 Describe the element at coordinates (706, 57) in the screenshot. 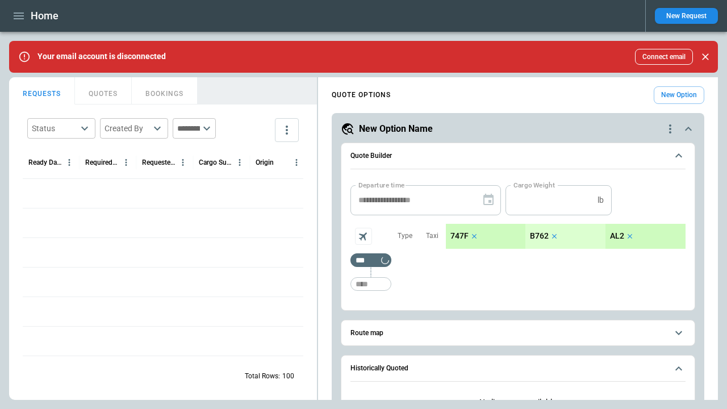

I see `button: Close` at that location.